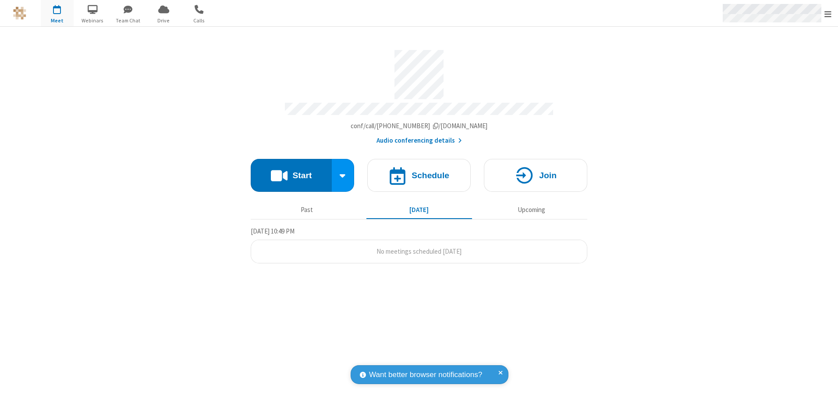 Image resolution: width=838 pixels, height=399 pixels. I want to click on span: Webinars, so click(93, 21).